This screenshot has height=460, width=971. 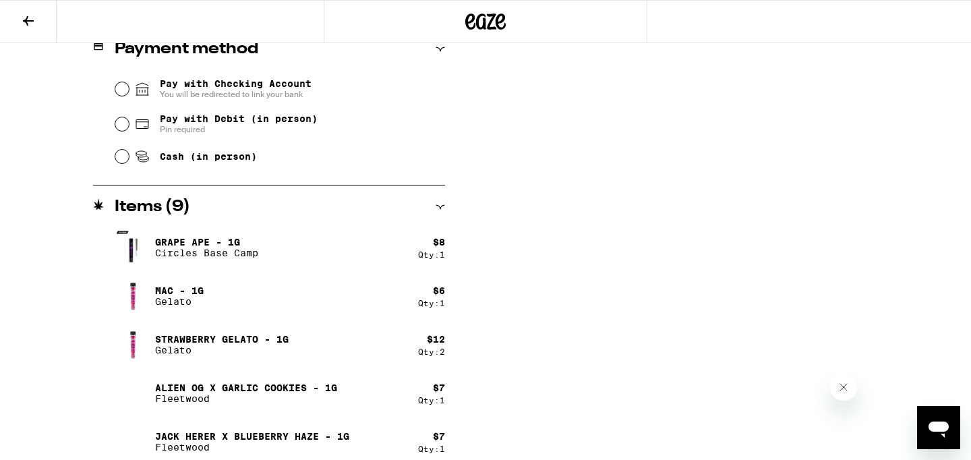 I want to click on img: MAC - 1g, so click(x=134, y=296).